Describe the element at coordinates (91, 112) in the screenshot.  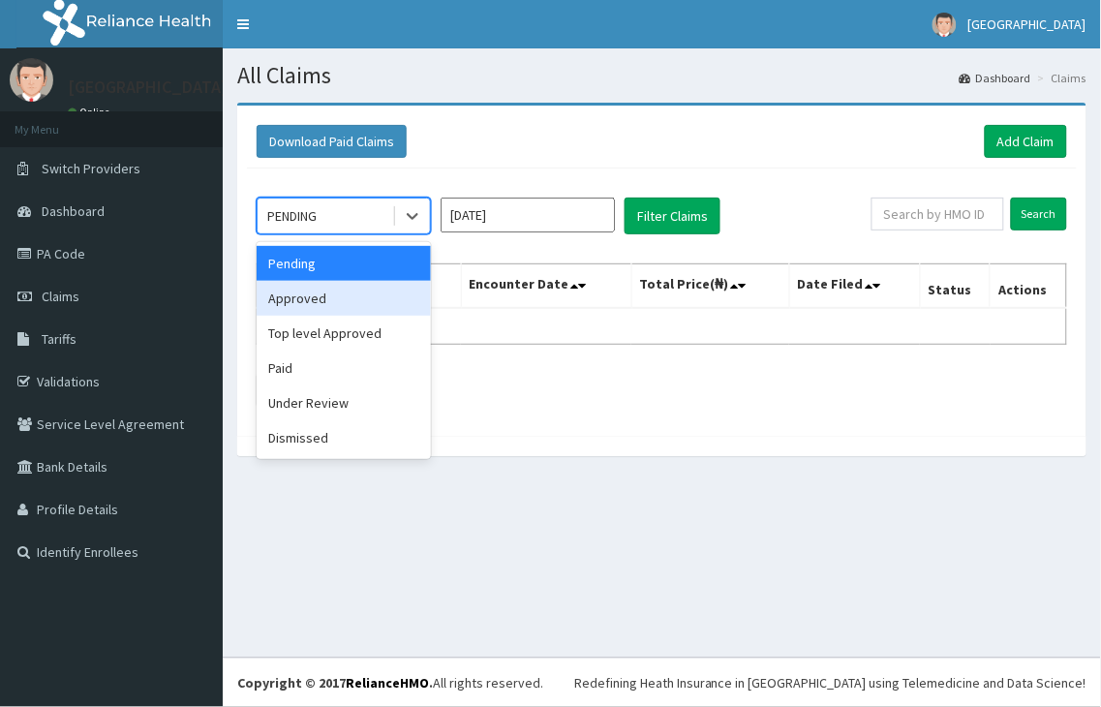
I see `a: Online` at that location.